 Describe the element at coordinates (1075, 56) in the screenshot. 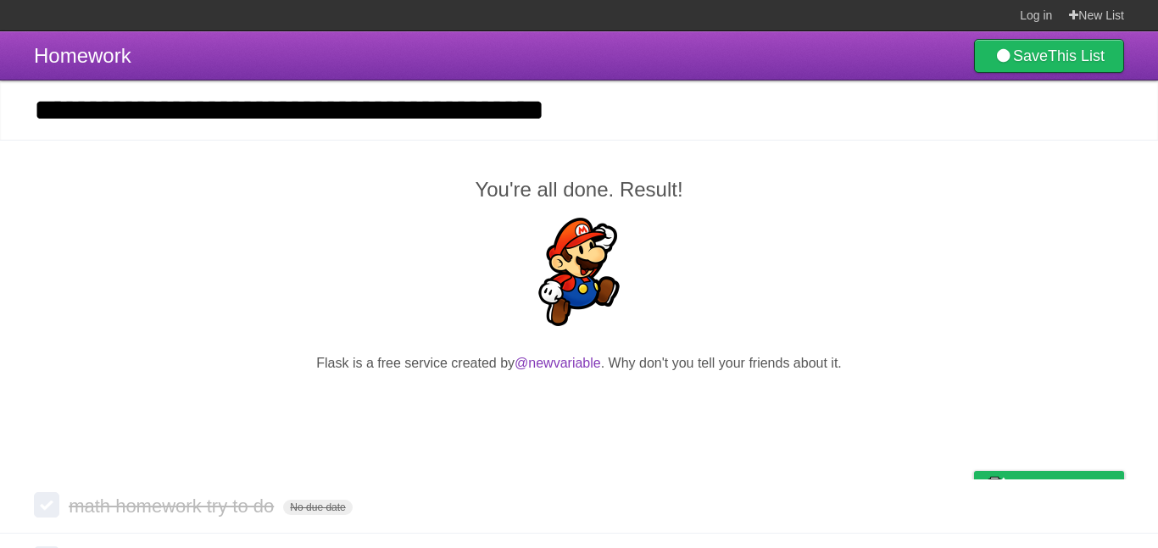

I see `b: This List` at that location.